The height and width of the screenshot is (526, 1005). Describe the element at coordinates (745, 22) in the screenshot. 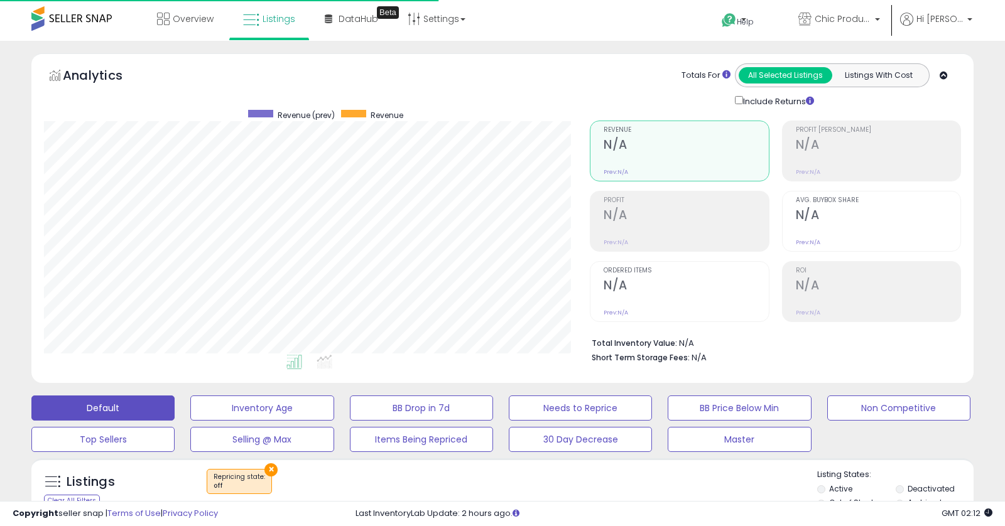

I see `a: Help` at that location.